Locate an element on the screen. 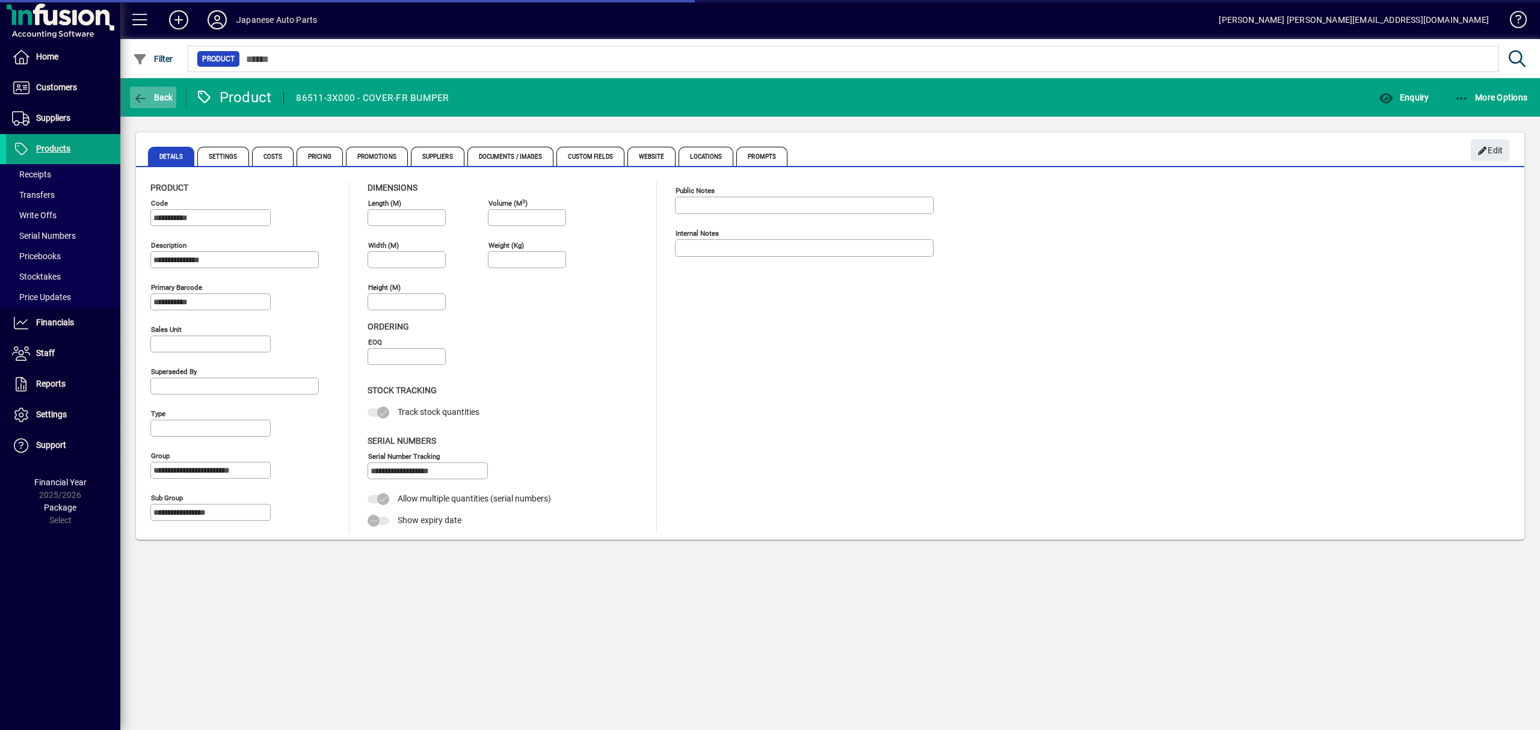 The width and height of the screenshot is (1540, 730). a: Staff is located at coordinates (63, 354).